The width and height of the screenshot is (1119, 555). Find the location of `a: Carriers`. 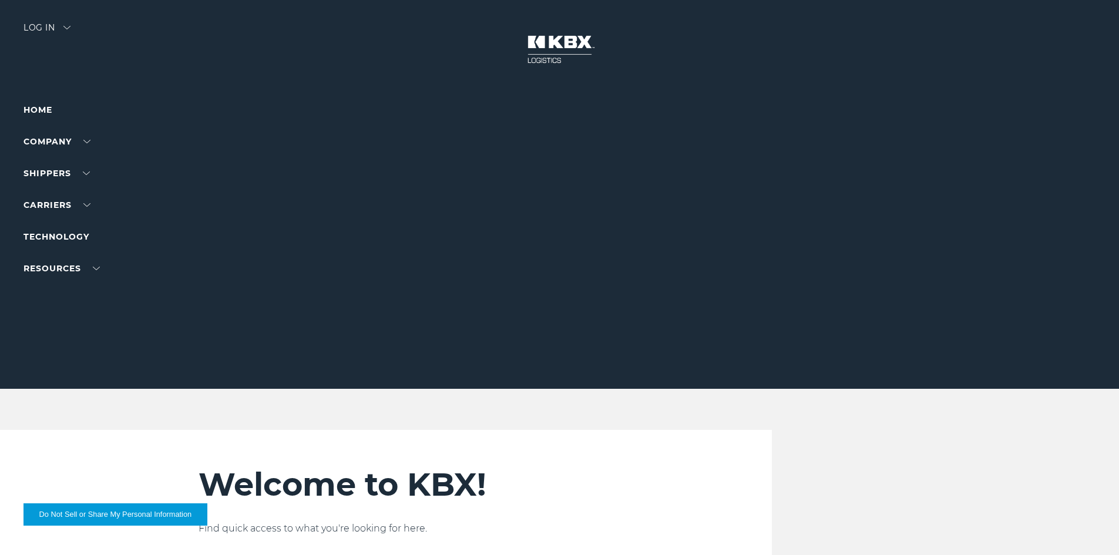

a: Carriers is located at coordinates (57, 205).